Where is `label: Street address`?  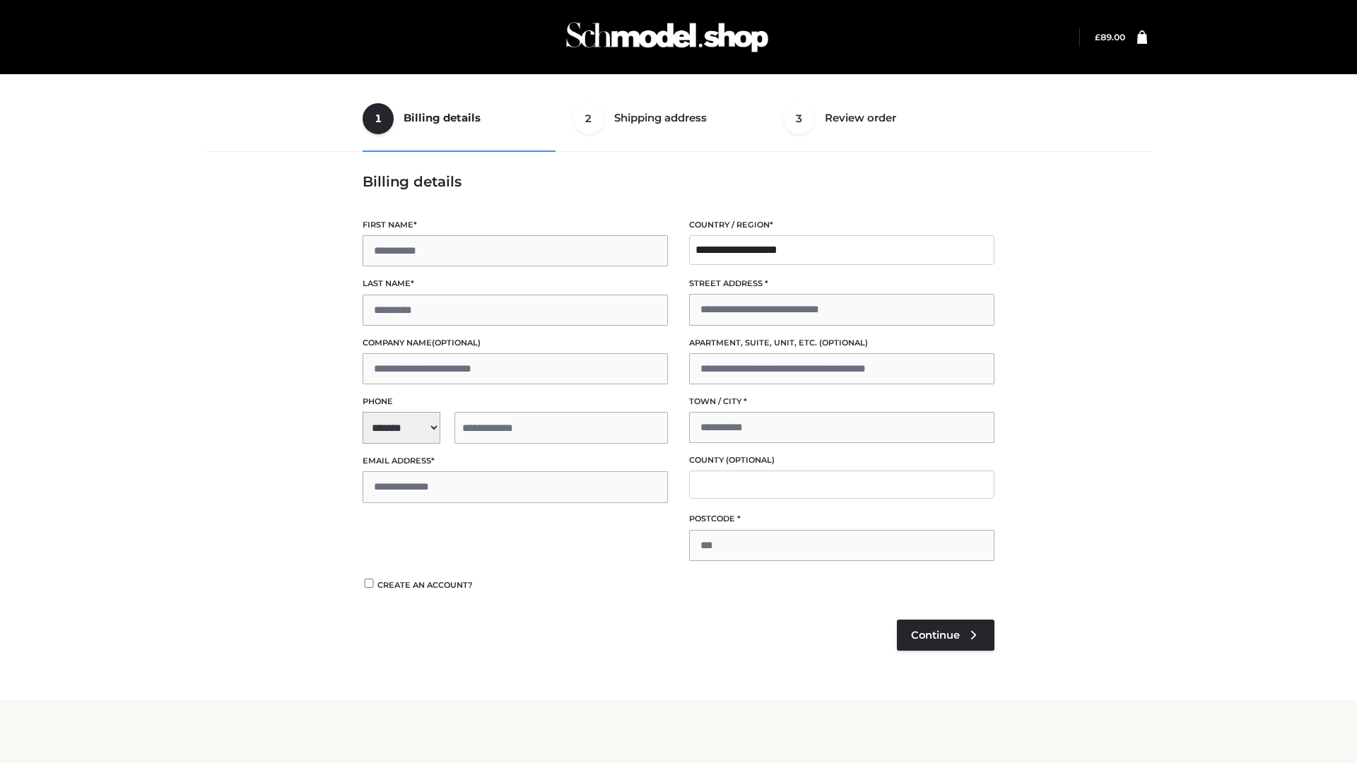 label: Street address is located at coordinates (841, 283).